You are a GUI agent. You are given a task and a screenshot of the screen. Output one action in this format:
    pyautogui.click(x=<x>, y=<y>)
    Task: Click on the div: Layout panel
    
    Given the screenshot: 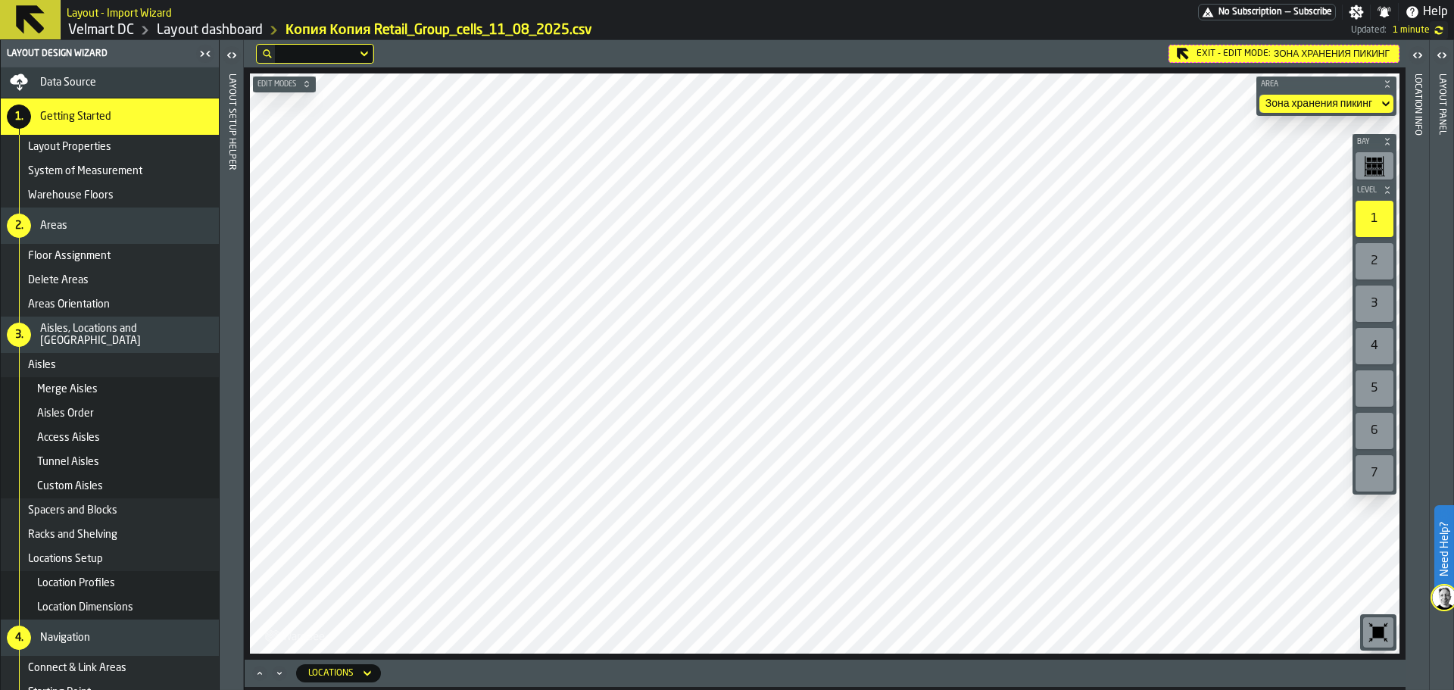 What is the action you would take?
    pyautogui.click(x=1442, y=378)
    